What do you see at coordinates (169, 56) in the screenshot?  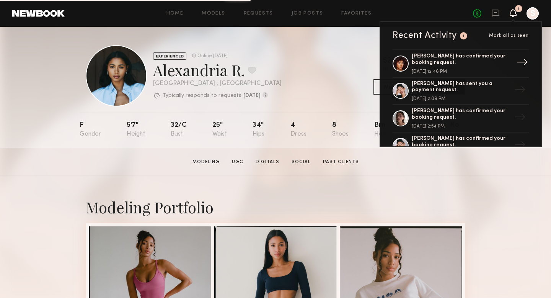 I see `div: EXPERIENCED` at bounding box center [169, 56].